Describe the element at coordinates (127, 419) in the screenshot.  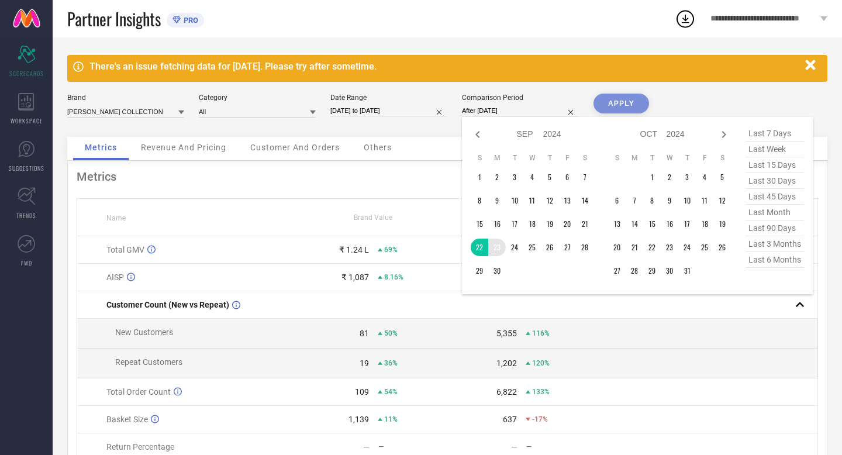
I see `span: Basket Size` at that location.